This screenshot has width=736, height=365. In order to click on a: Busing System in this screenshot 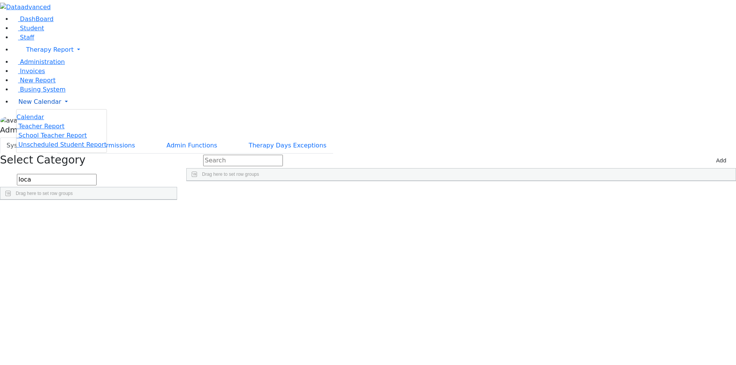, I will do `click(39, 89)`.